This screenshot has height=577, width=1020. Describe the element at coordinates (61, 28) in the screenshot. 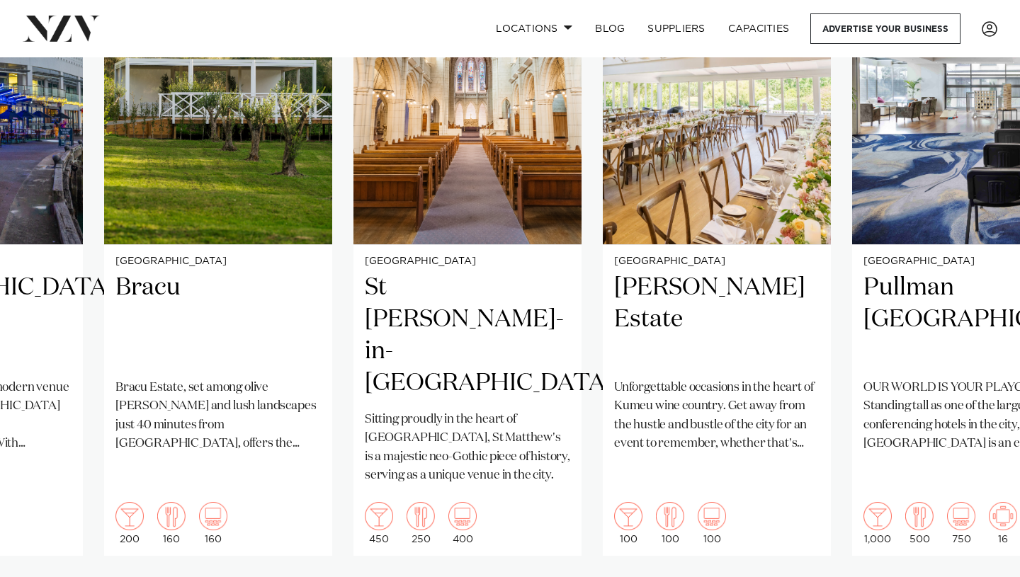

I see `img: nzv-logo.png` at that location.